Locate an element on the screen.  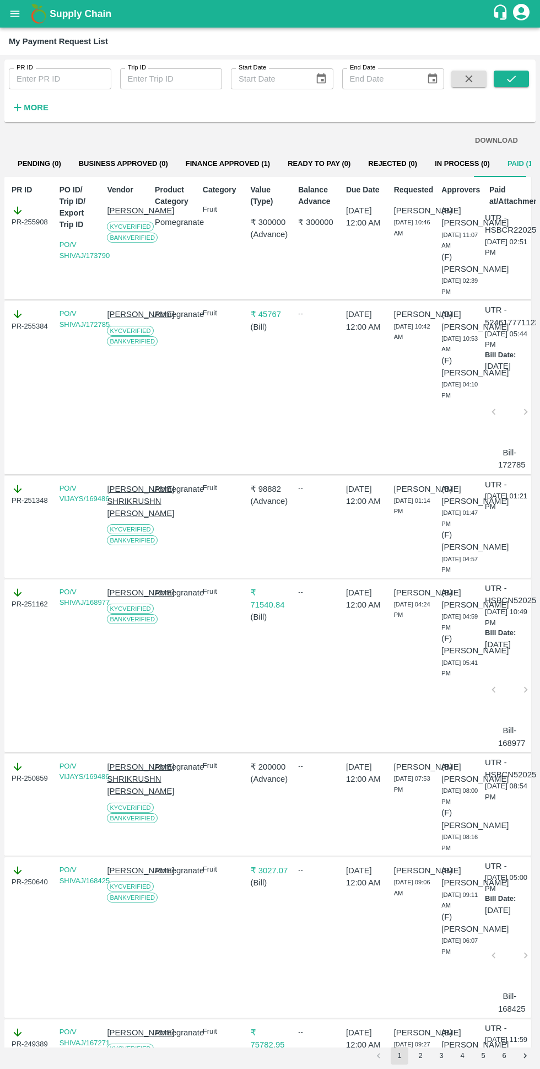
button: Go to next page is located at coordinates (525, 1056).